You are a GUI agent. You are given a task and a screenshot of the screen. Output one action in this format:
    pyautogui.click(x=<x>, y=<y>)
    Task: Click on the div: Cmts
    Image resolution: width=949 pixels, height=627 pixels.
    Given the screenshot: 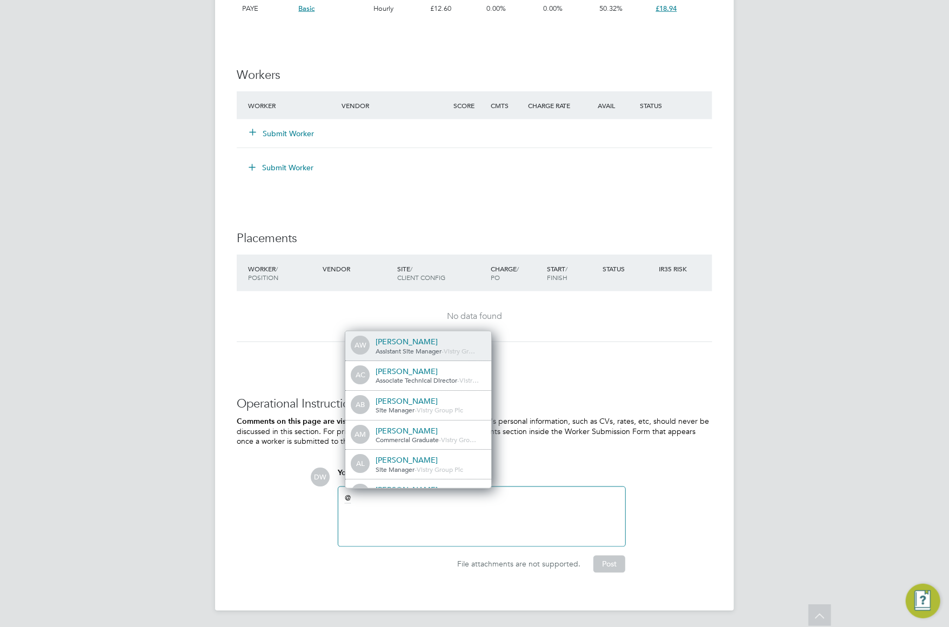 What is the action you would take?
    pyautogui.click(x=506, y=105)
    